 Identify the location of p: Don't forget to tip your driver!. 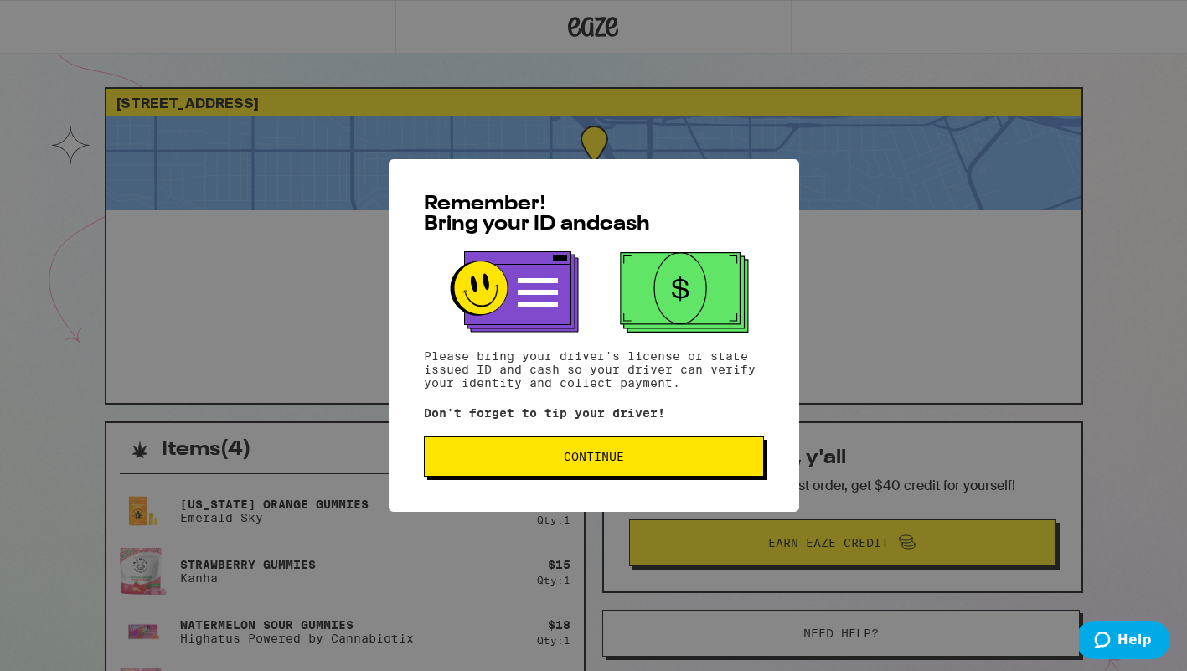
(594, 413).